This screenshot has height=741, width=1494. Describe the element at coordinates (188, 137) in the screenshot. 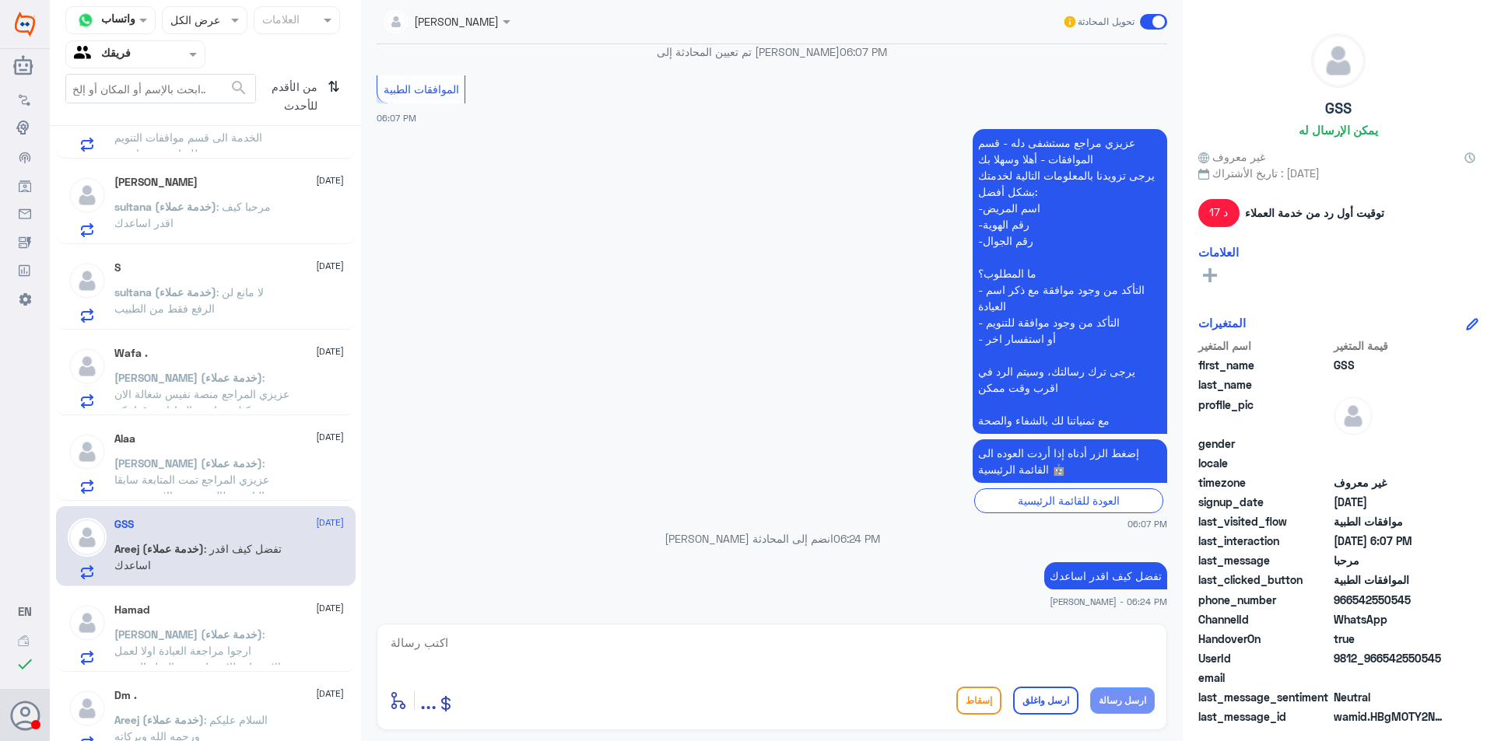

I see `span: : تم تحويل الخدمة الى قسم مواقفات التنويم للمتابعه مرة اخرى` at that location.